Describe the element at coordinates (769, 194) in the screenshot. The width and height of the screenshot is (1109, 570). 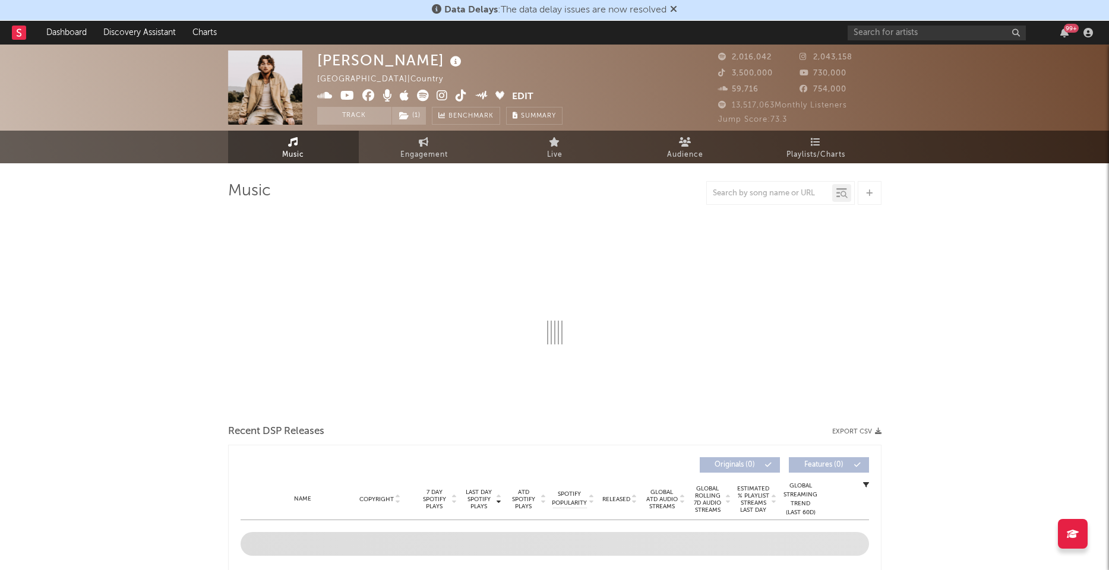
I see `input: Search by song name or URL` at that location.